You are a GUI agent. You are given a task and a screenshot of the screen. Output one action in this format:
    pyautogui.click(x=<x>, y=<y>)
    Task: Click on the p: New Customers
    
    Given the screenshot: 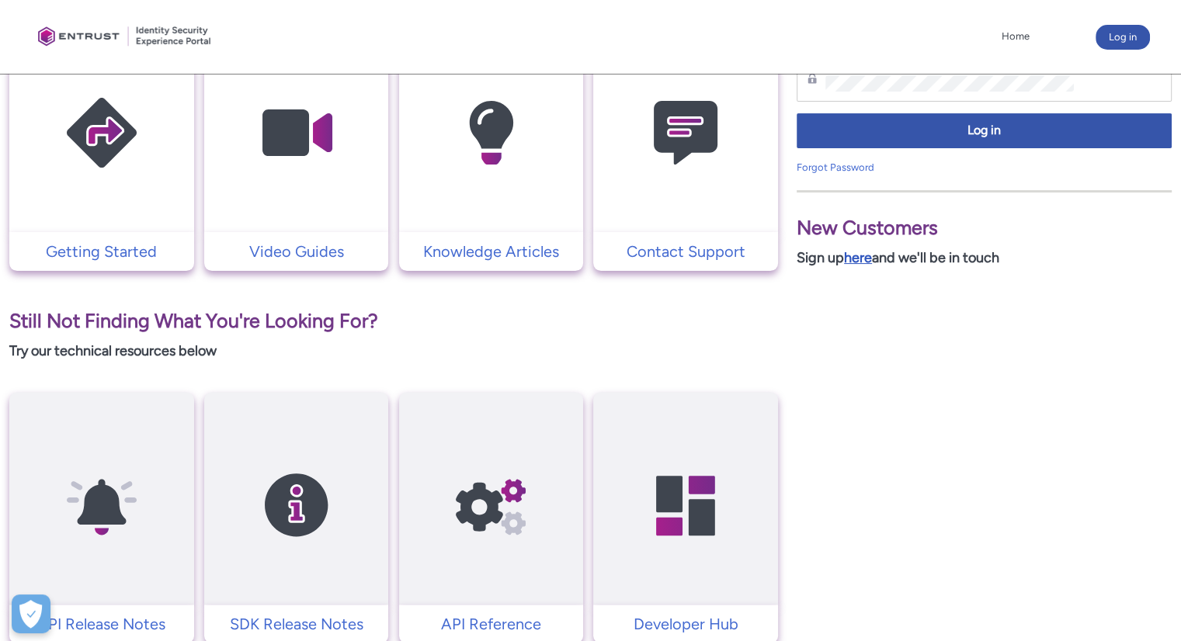 What is the action you would take?
    pyautogui.click(x=984, y=228)
    